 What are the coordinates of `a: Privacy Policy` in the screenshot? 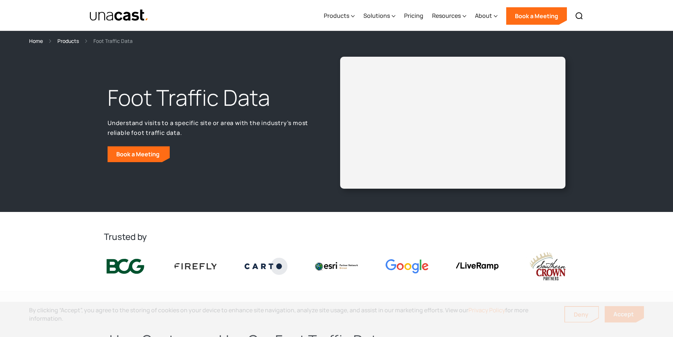 It's located at (486, 310).